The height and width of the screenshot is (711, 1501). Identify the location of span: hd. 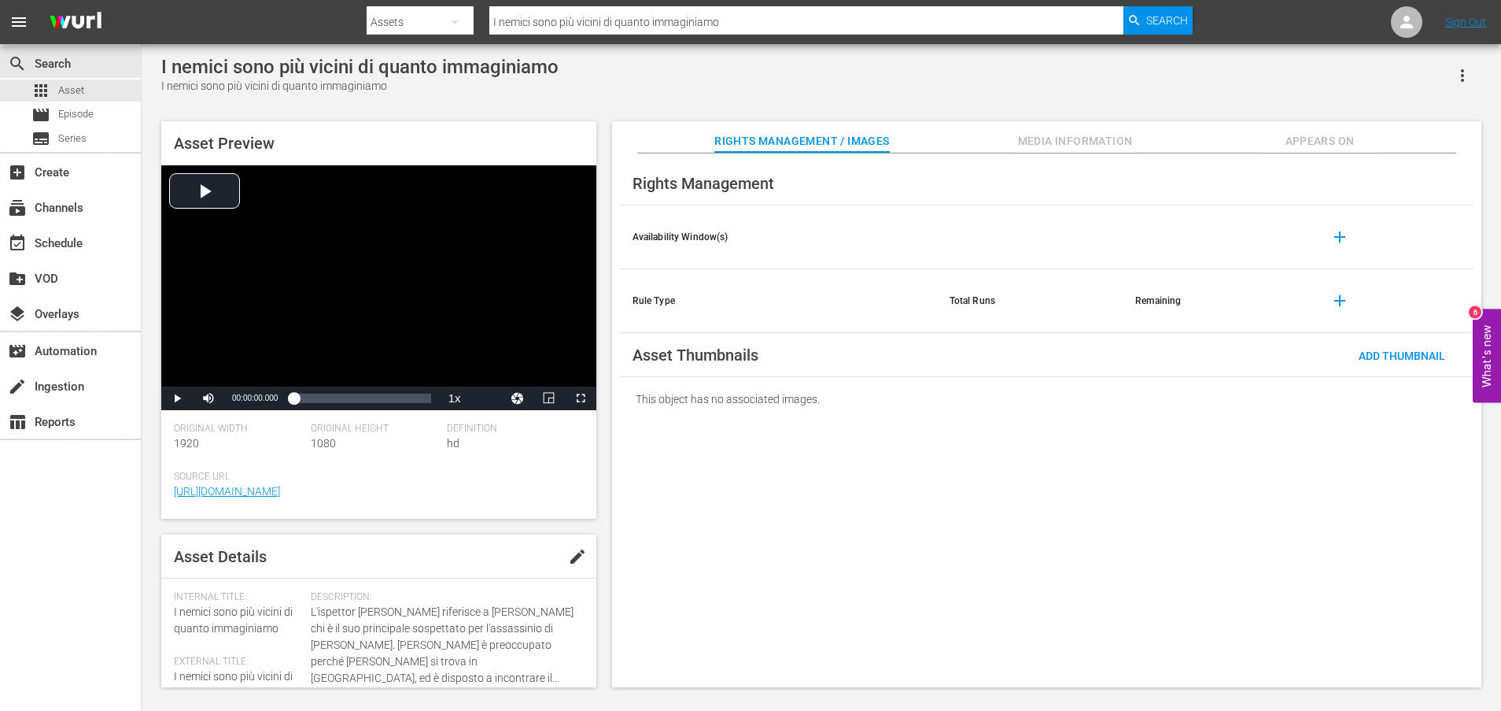
(453, 443).